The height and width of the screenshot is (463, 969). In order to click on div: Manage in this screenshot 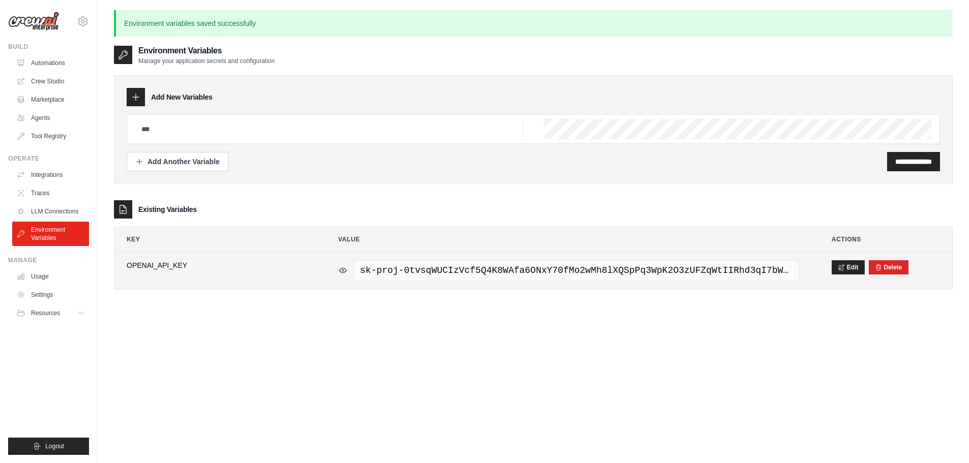, I will do `click(48, 260)`.